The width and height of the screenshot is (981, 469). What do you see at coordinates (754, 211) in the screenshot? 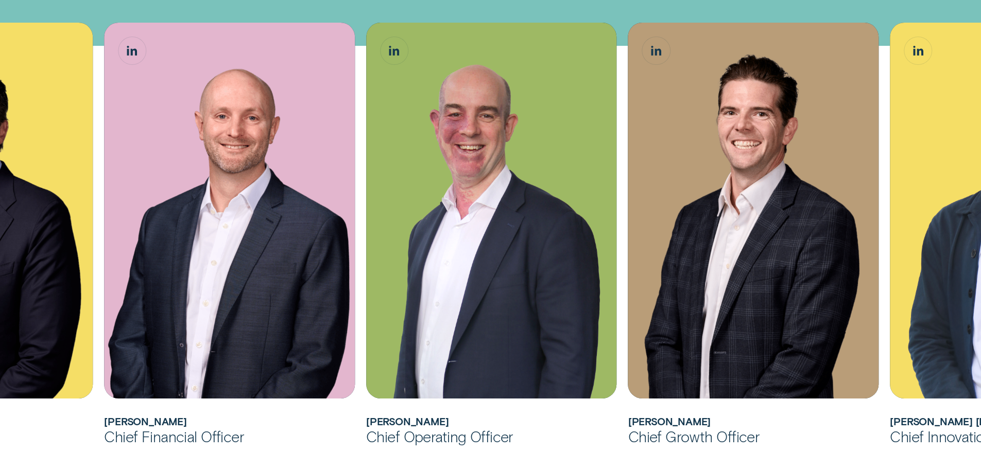
I see `div: James Goodwin, Chief Growth Officer` at bounding box center [754, 211].